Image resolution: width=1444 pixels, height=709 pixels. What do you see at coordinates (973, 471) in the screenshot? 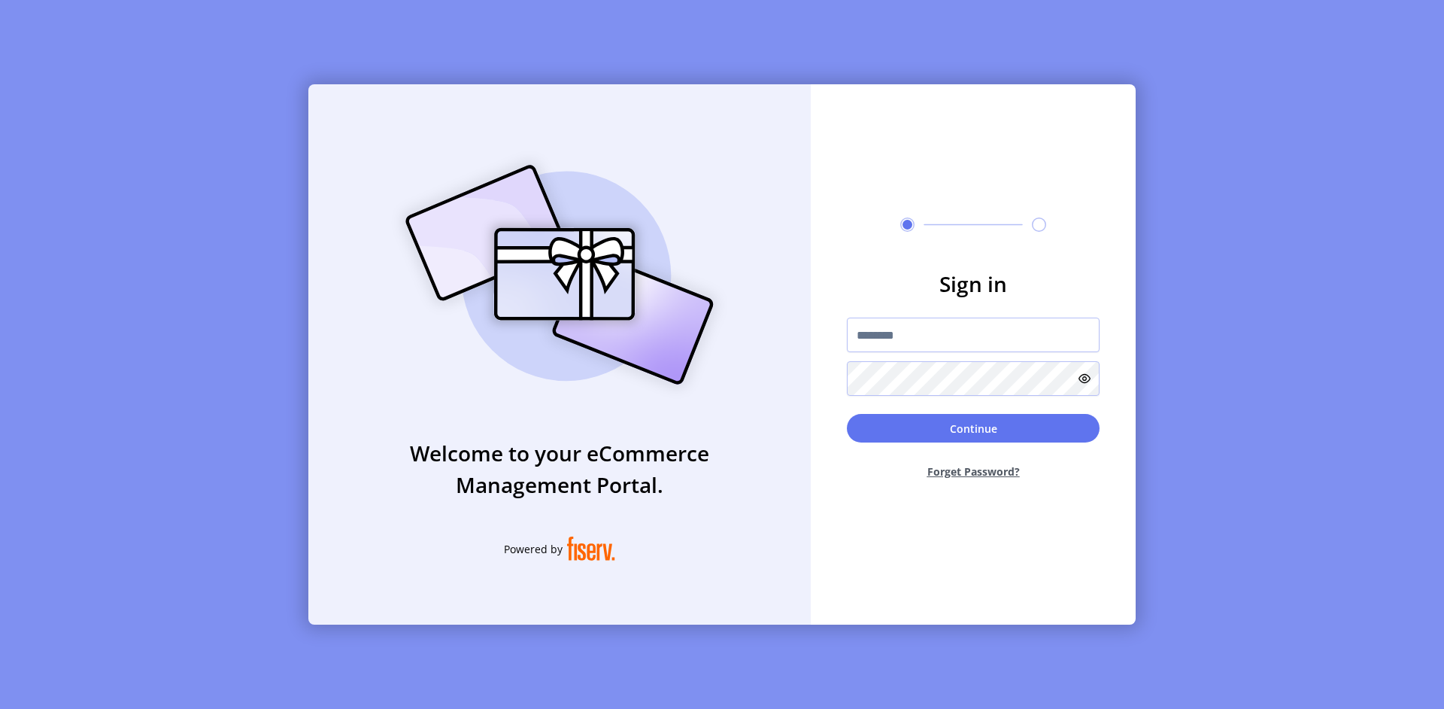
I see `button: Forget Password?` at bounding box center [973, 471].